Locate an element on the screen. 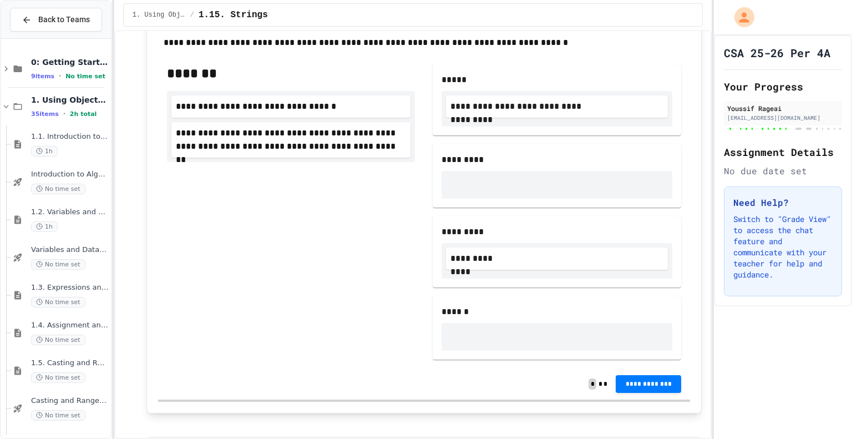 The width and height of the screenshot is (852, 439). h1: CSA 25-26 Per 4A is located at coordinates (777, 53).